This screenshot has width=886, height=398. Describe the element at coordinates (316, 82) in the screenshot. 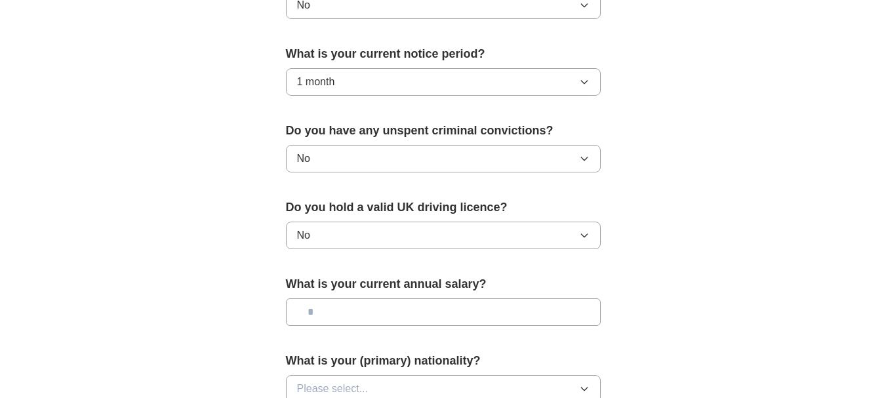

I see `span: 1 month` at that location.